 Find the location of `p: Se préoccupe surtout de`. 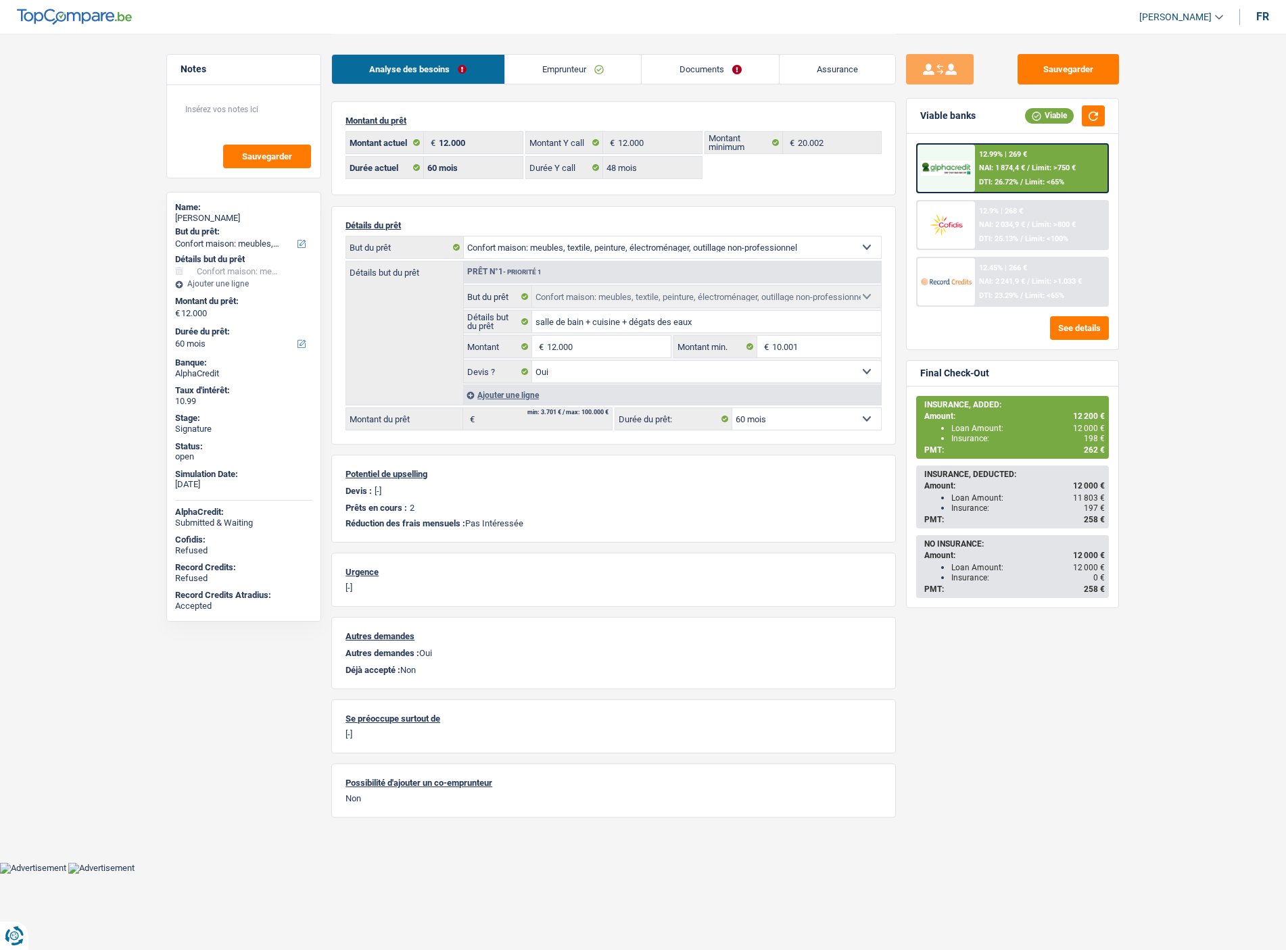

p: Se préoccupe surtout de is located at coordinates (613, 719).